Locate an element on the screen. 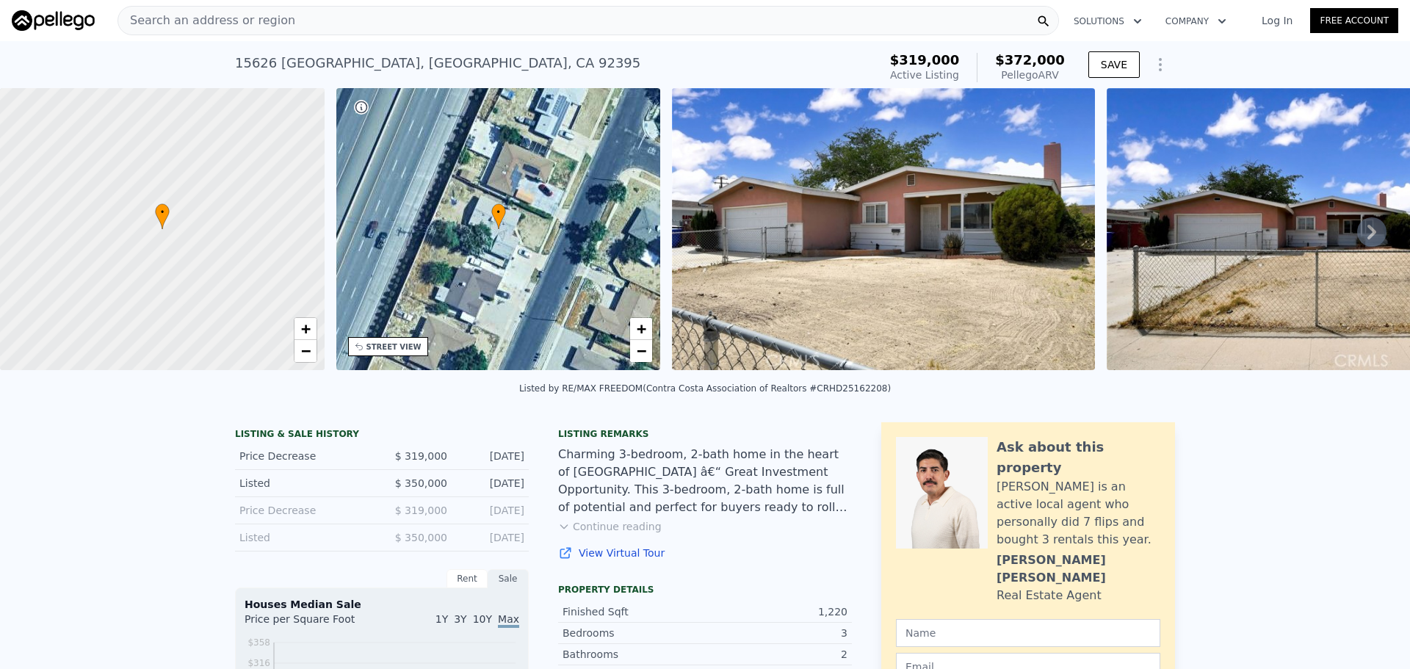 The width and height of the screenshot is (1410, 669). span: $372,000 is located at coordinates (1030, 60).